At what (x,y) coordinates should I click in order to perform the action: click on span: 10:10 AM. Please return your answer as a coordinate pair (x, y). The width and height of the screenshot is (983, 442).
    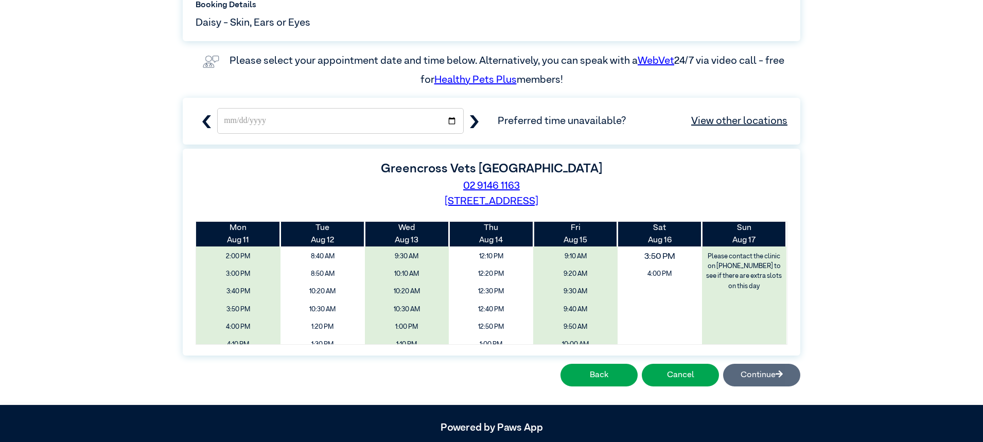
    Looking at the image, I should click on (407, 274).